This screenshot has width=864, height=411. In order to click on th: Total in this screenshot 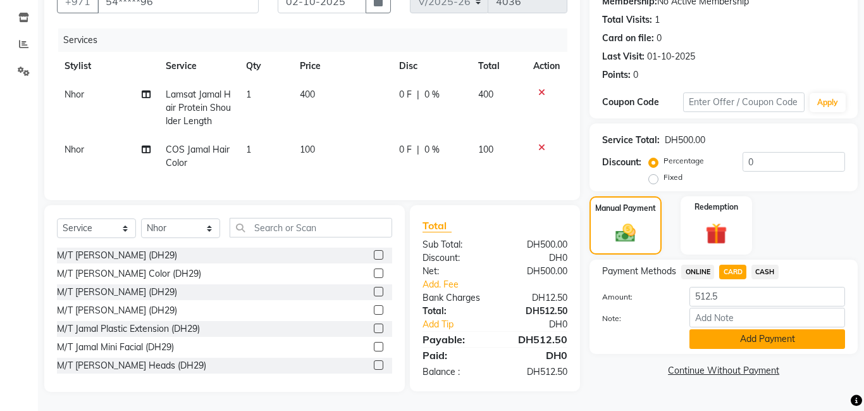, I will do `click(499, 66)`.